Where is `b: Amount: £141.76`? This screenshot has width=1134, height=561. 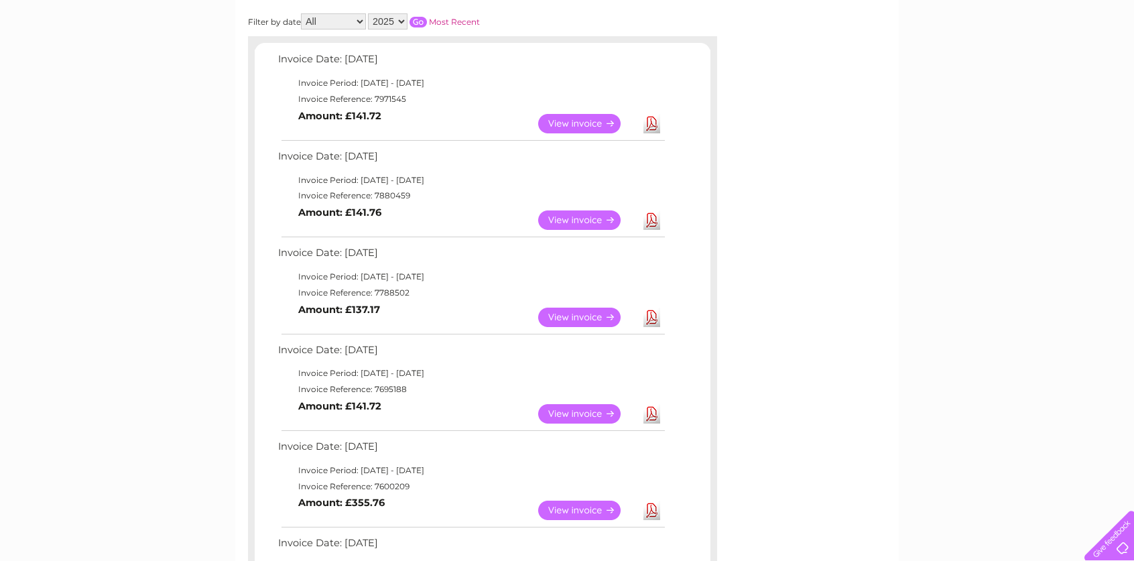
b: Amount: £141.76 is located at coordinates (340, 213).